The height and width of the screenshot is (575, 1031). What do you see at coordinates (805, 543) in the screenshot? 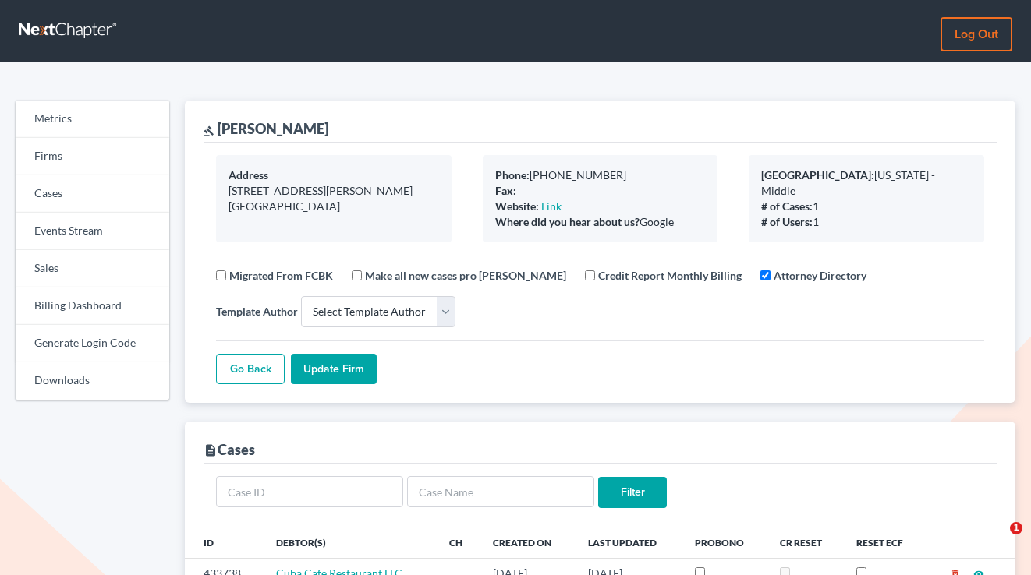
I see `th: CR Reset` at bounding box center [805, 543].